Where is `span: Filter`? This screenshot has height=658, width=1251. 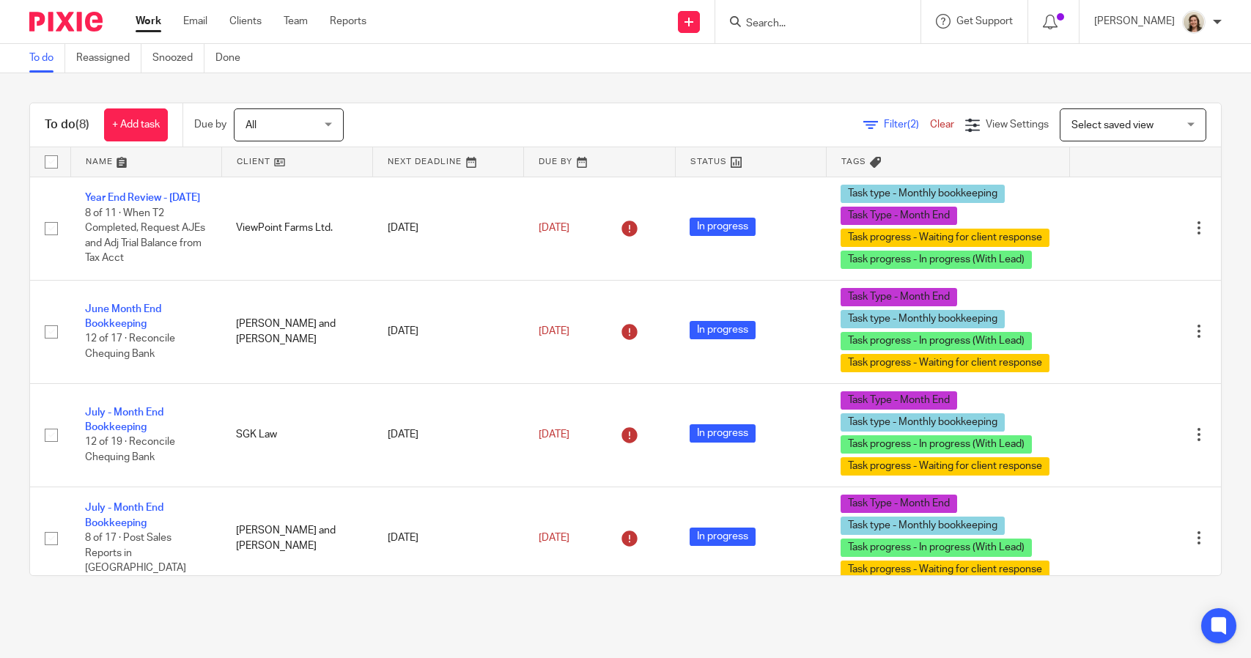
span: Filter is located at coordinates (906, 125).